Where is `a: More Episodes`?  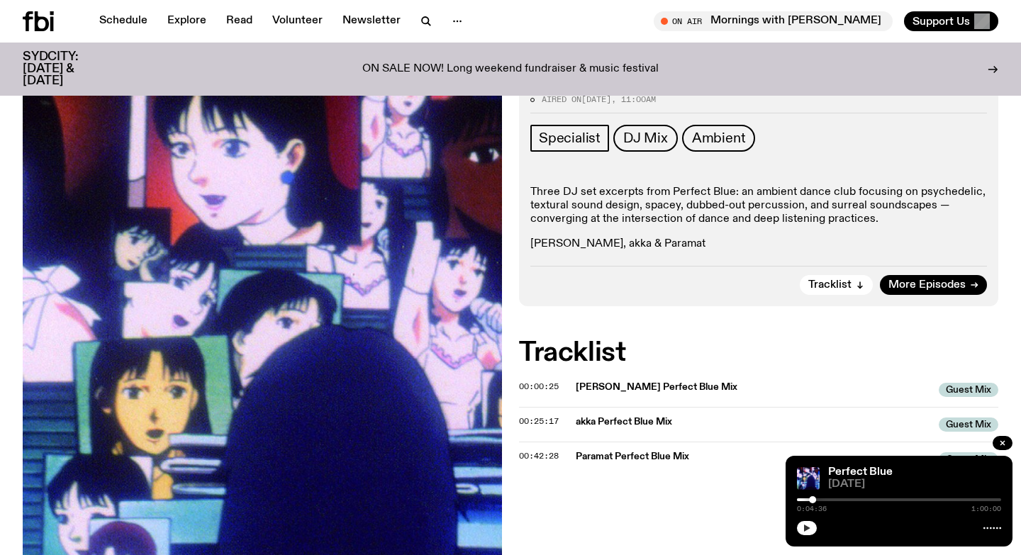
a: More Episodes is located at coordinates (933, 285).